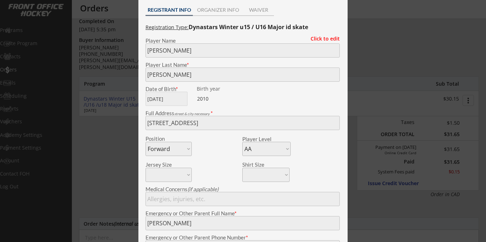 This screenshot has height=242, width=486. I want to click on u: Registration Type:, so click(167, 27).